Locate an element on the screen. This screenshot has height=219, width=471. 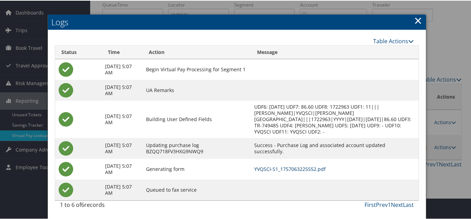
a: Table Actions is located at coordinates (393, 41).